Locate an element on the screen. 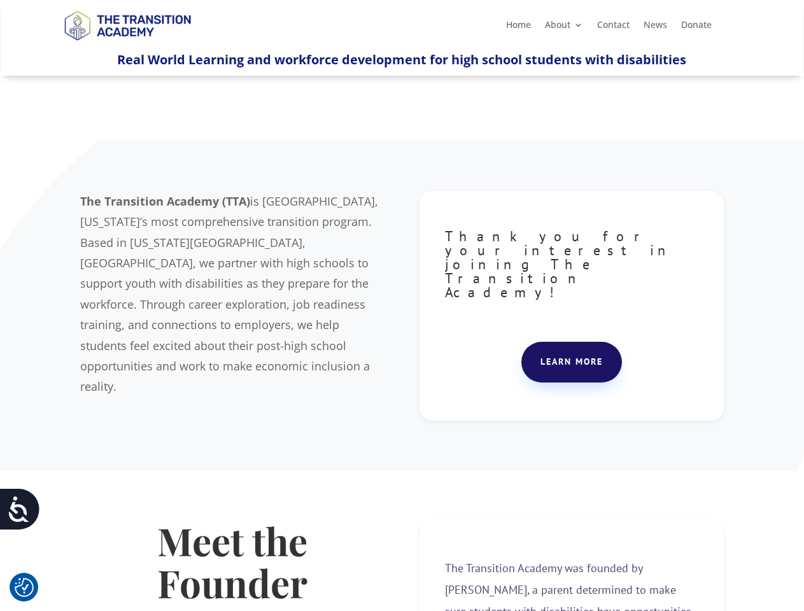  a: News is located at coordinates (655, 27).